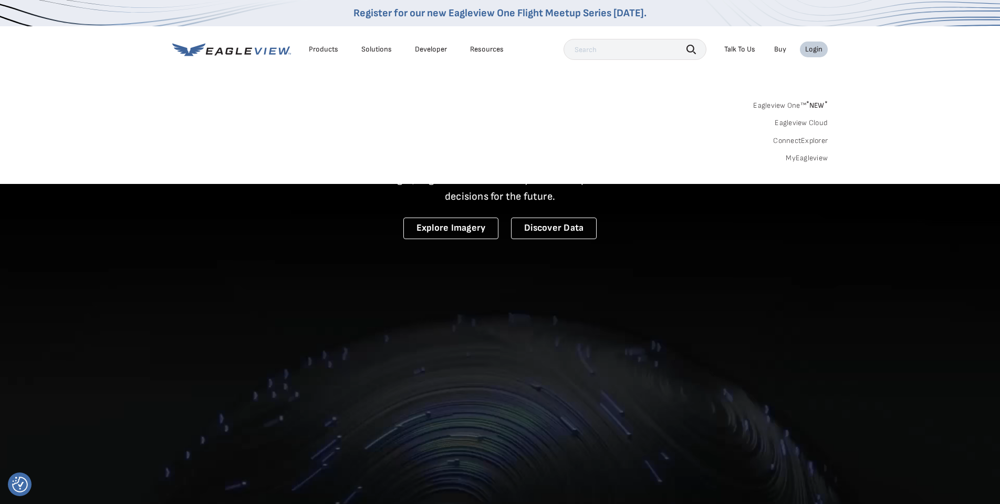 This screenshot has width=1000, height=504. Describe the element at coordinates (740, 49) in the screenshot. I see `div: Talk To Us` at that location.